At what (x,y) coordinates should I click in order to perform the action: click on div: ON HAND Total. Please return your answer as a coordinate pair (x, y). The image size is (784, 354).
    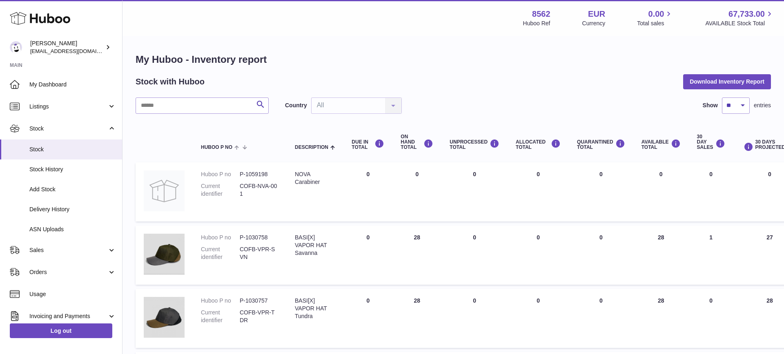
    Looking at the image, I should click on (417, 142).